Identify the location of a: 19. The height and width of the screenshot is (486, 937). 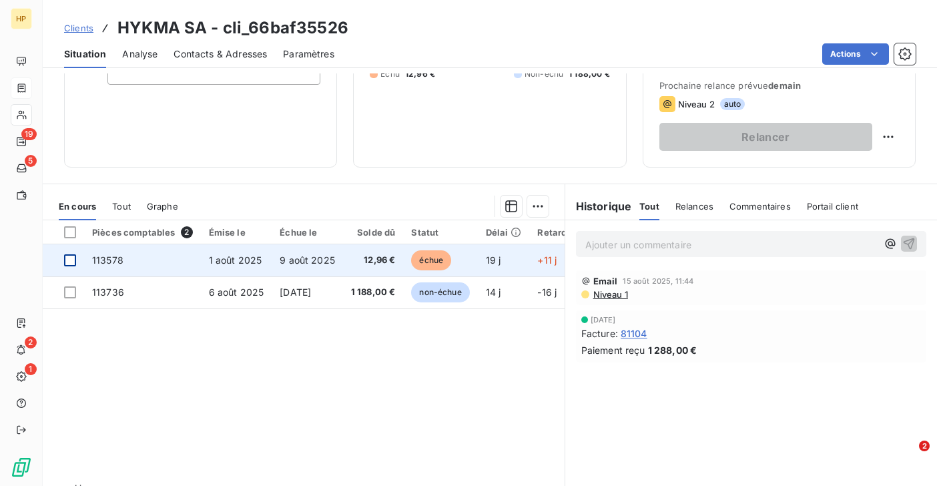
(21, 142).